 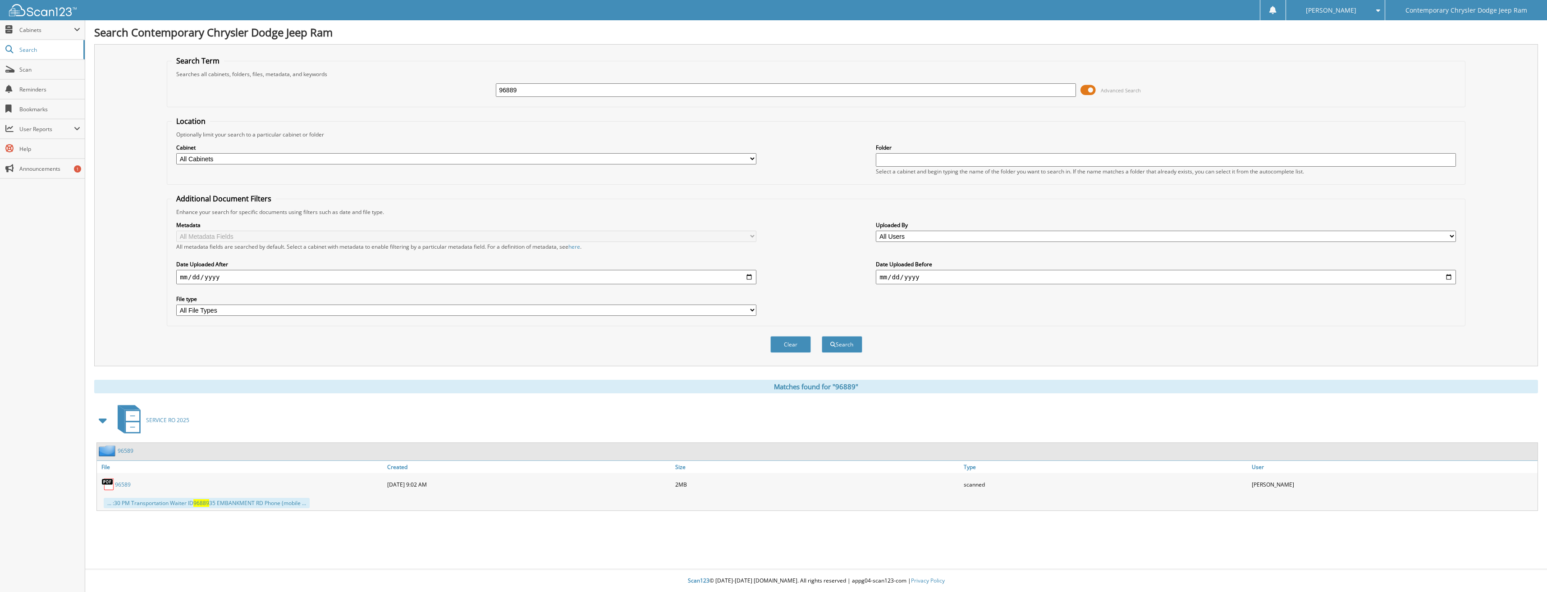 I want to click on div: All metadata fields are searched by default. Select a cabinet with metadata to enable filtering b..., so click(x=466, y=247).